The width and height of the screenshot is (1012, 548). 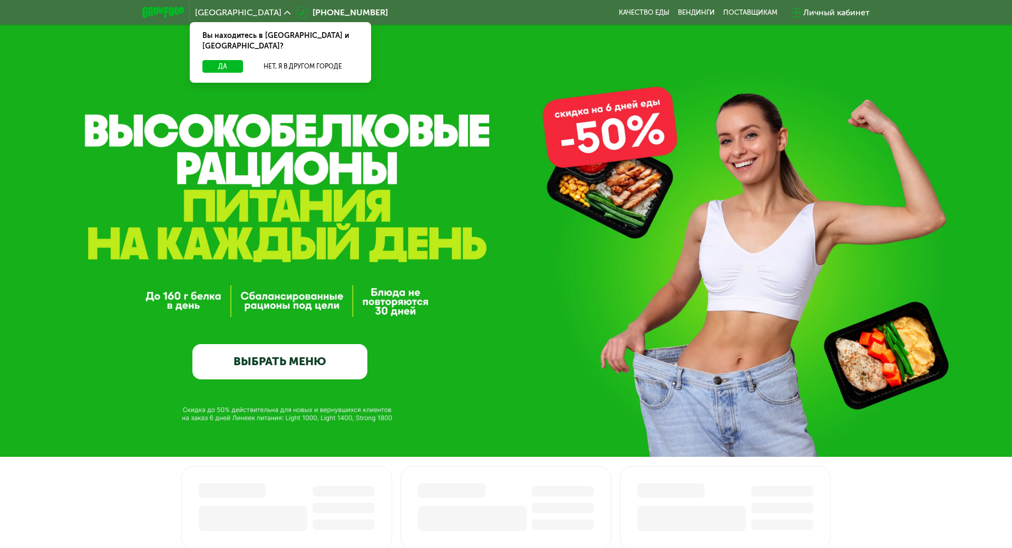 What do you see at coordinates (696, 13) in the screenshot?
I see `a: Вендинги` at bounding box center [696, 13].